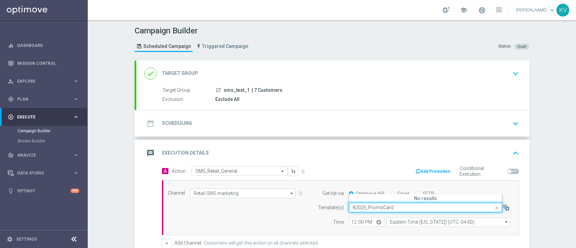  I want to click on a: Mission Control, so click(48, 63).